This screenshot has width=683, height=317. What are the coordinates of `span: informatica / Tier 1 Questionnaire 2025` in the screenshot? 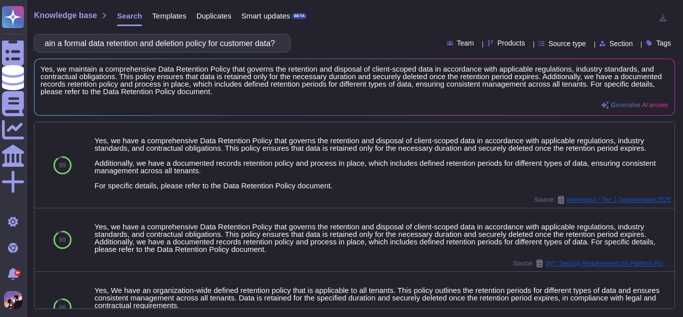 It's located at (619, 200).